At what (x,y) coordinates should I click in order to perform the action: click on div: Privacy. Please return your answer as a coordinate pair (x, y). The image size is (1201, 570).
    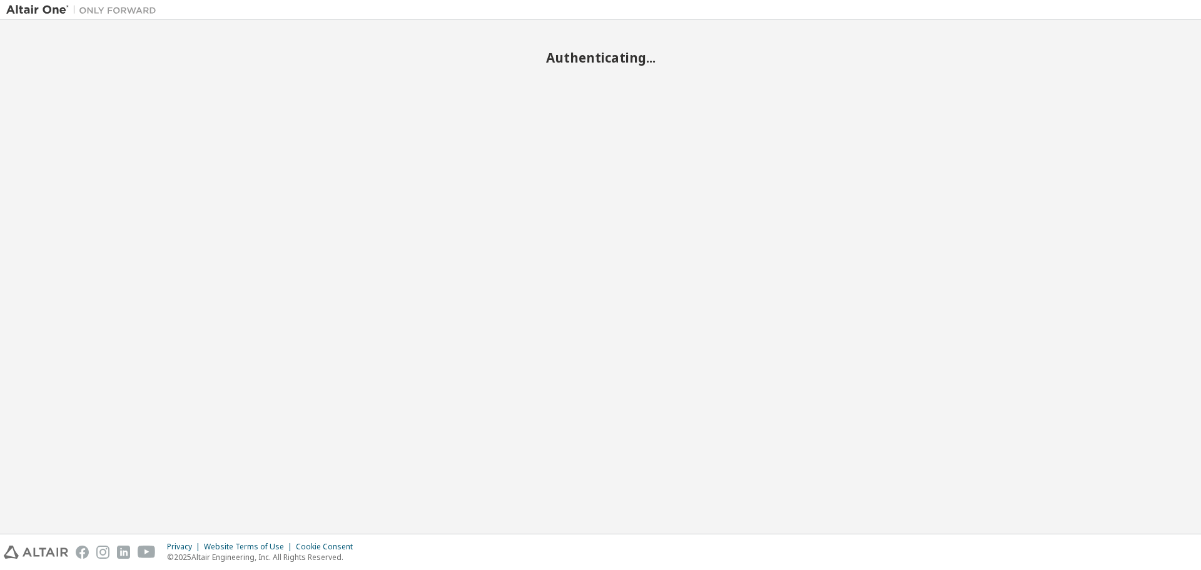
    Looking at the image, I should click on (185, 547).